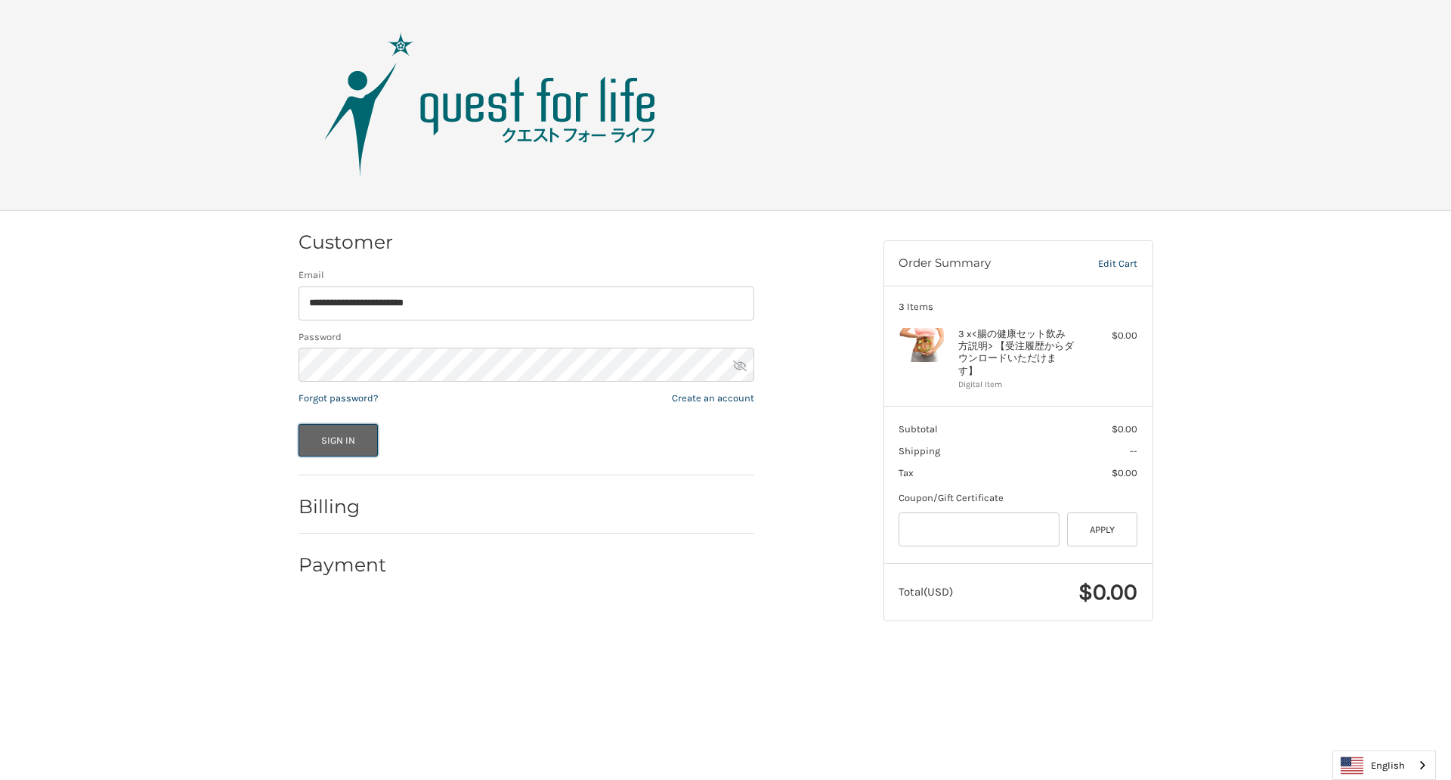  What do you see at coordinates (713, 398) in the screenshot?
I see `a: Create an account` at bounding box center [713, 398].